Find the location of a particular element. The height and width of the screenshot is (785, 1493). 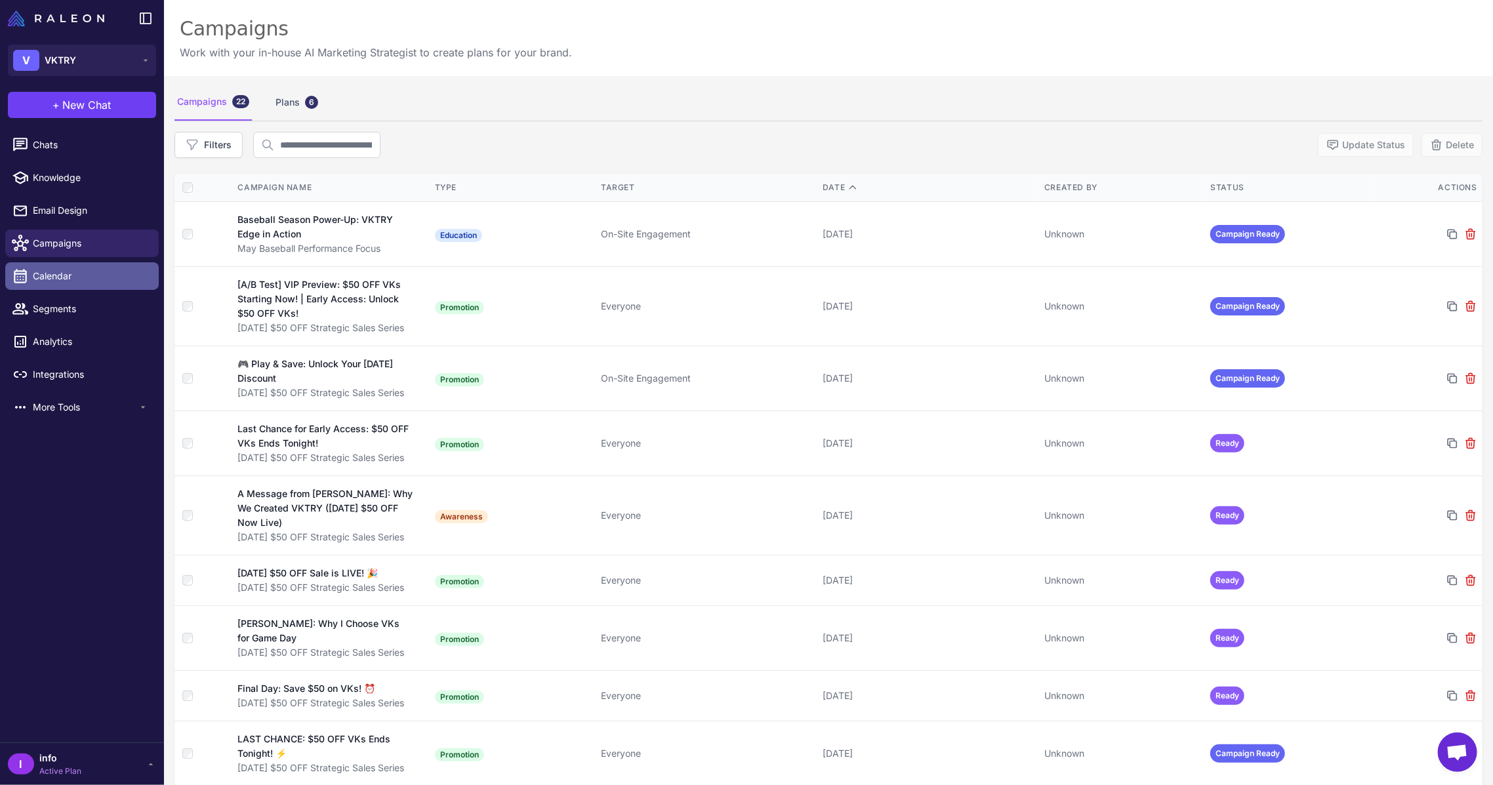

button: Delete is located at coordinates (1452, 145).